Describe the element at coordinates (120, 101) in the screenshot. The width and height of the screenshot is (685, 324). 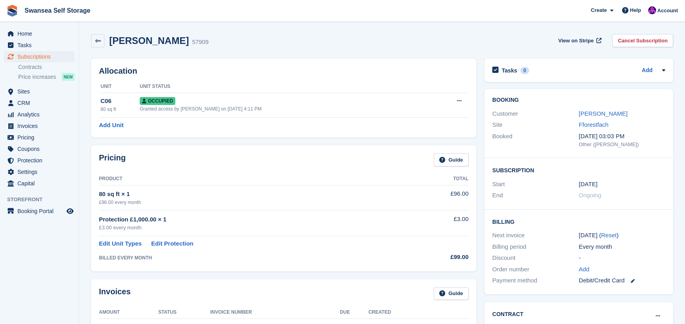
I see `div: C06` at that location.